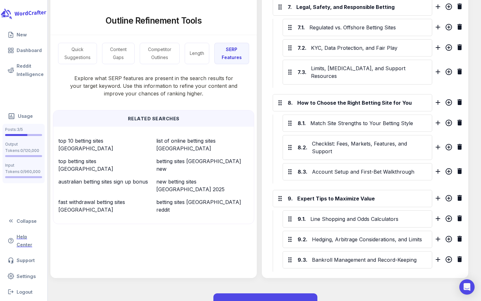  Describe the element at coordinates (368, 27) in the screenshot. I see `div: Regulated vs. Offshore Betting Sites` at that location.